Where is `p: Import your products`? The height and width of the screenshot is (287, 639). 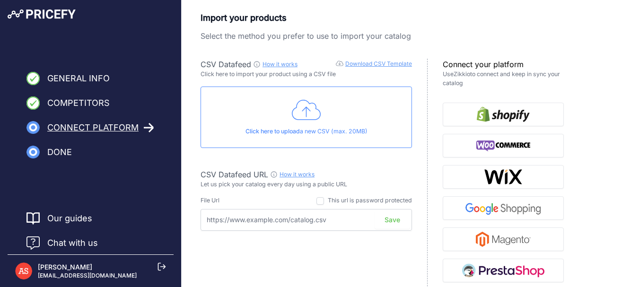
p: Import your products is located at coordinates (382, 18).